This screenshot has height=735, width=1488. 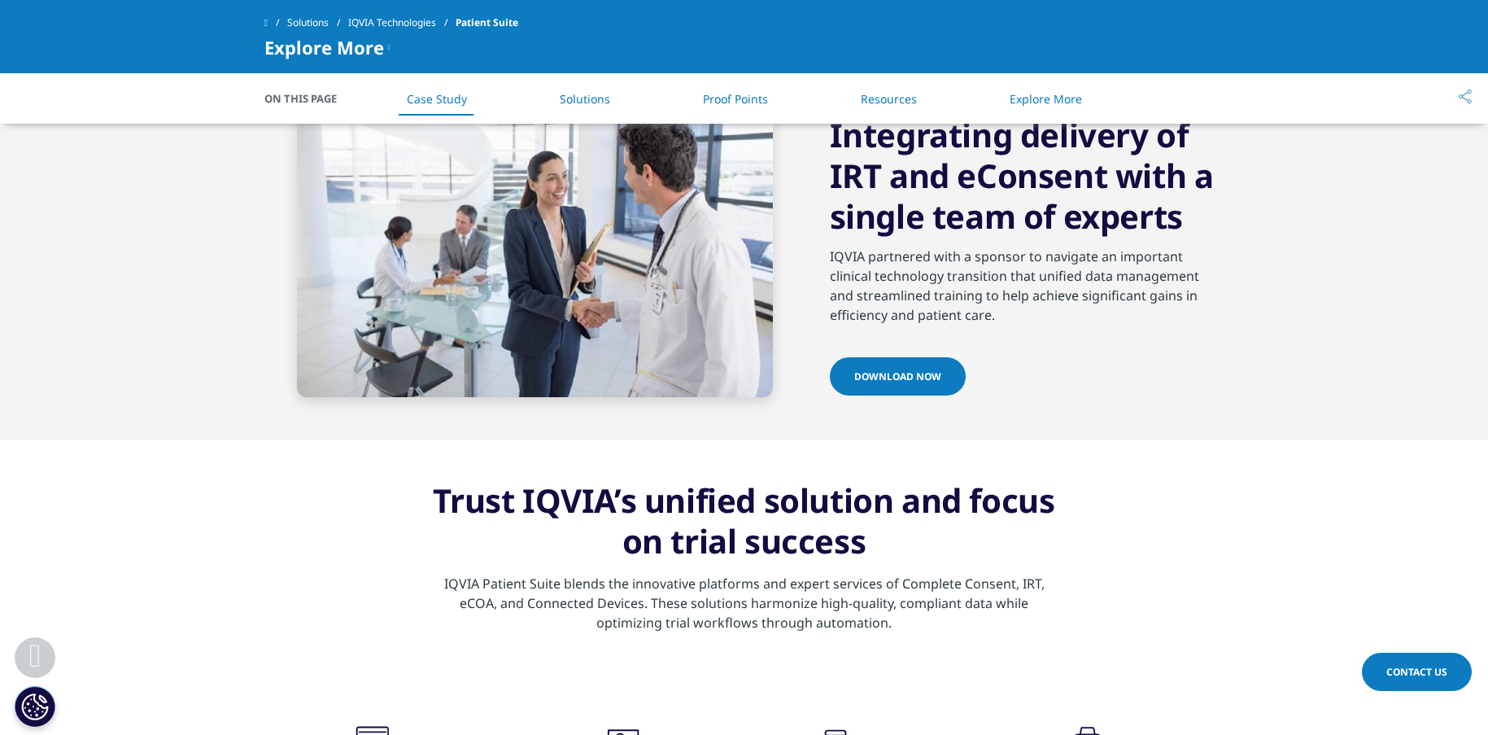 What do you see at coordinates (35, 706) in the screenshot?
I see `button: Cookies Settings` at bounding box center [35, 706].